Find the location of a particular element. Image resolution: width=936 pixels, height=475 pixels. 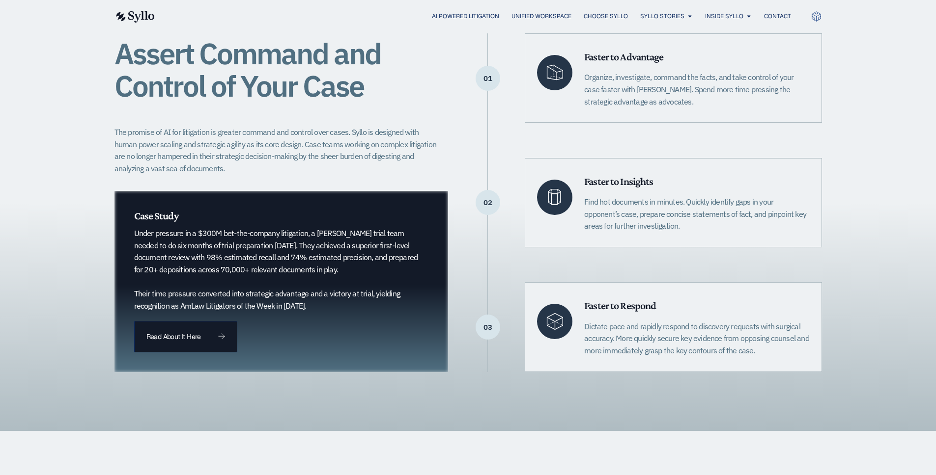

p: 03 is located at coordinates (488, 328).